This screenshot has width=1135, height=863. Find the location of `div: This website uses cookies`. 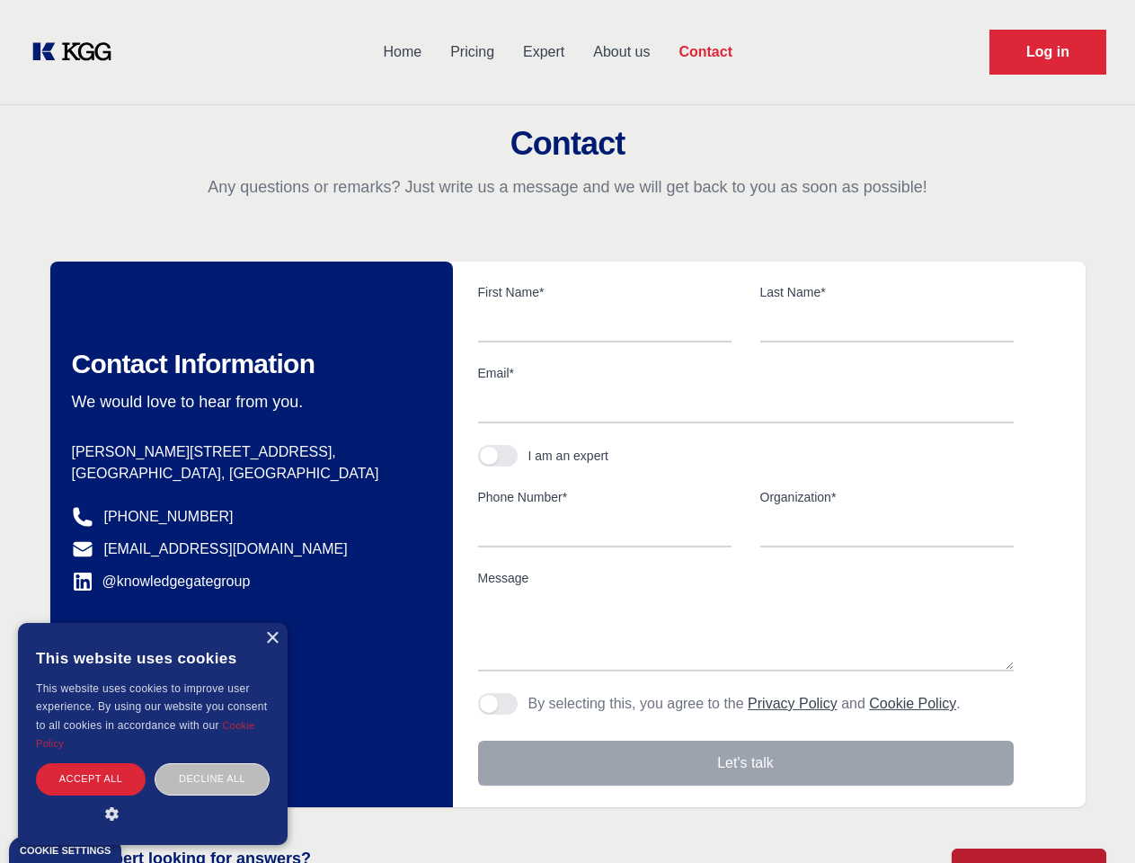

div: This website uses cookies is located at coordinates (153, 658).